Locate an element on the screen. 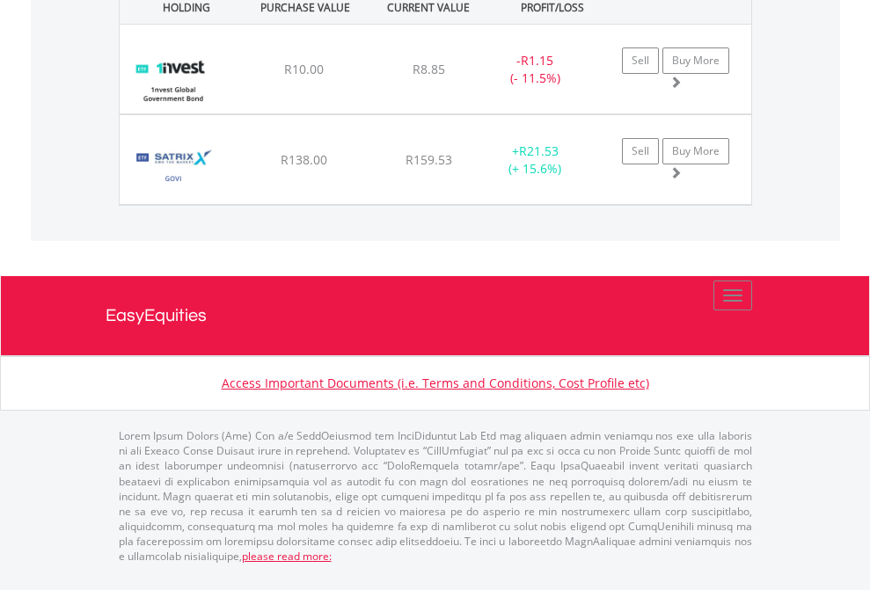 The image size is (870, 590). span: R159.53 is located at coordinates (428, 159).